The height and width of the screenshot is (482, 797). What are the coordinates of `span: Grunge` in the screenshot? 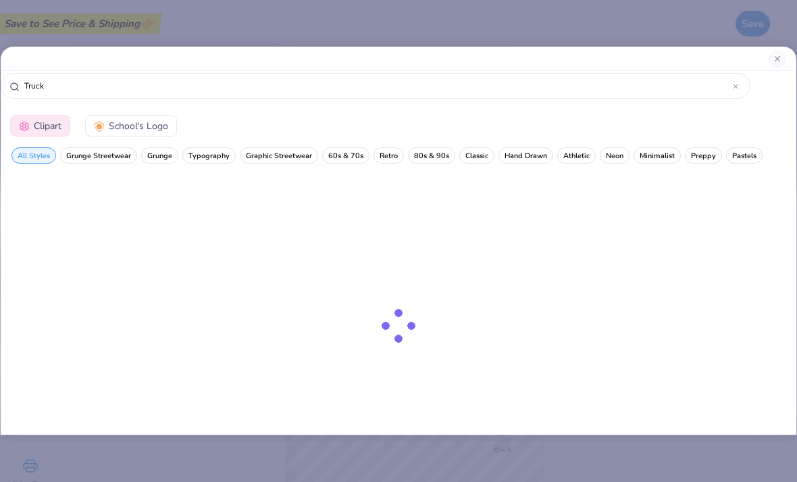 It's located at (159, 155).